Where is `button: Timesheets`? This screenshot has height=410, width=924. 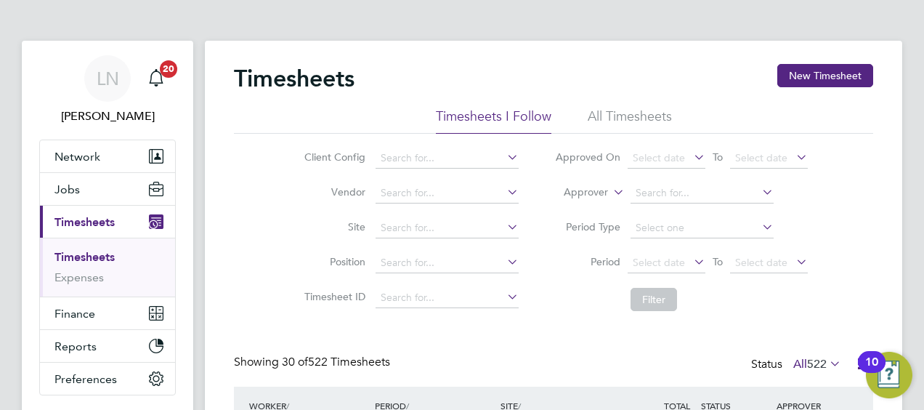
button: Timesheets is located at coordinates (108, 222).